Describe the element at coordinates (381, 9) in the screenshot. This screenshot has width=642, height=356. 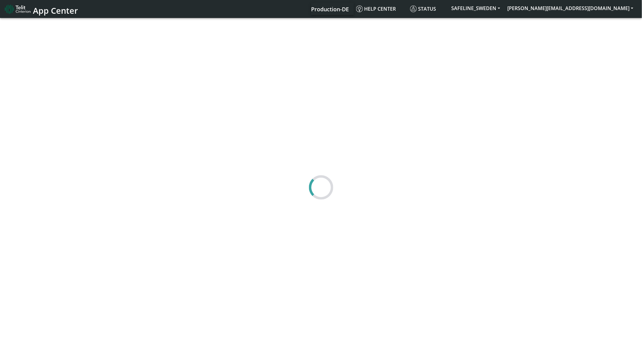
I see `a: Help center` at that location.